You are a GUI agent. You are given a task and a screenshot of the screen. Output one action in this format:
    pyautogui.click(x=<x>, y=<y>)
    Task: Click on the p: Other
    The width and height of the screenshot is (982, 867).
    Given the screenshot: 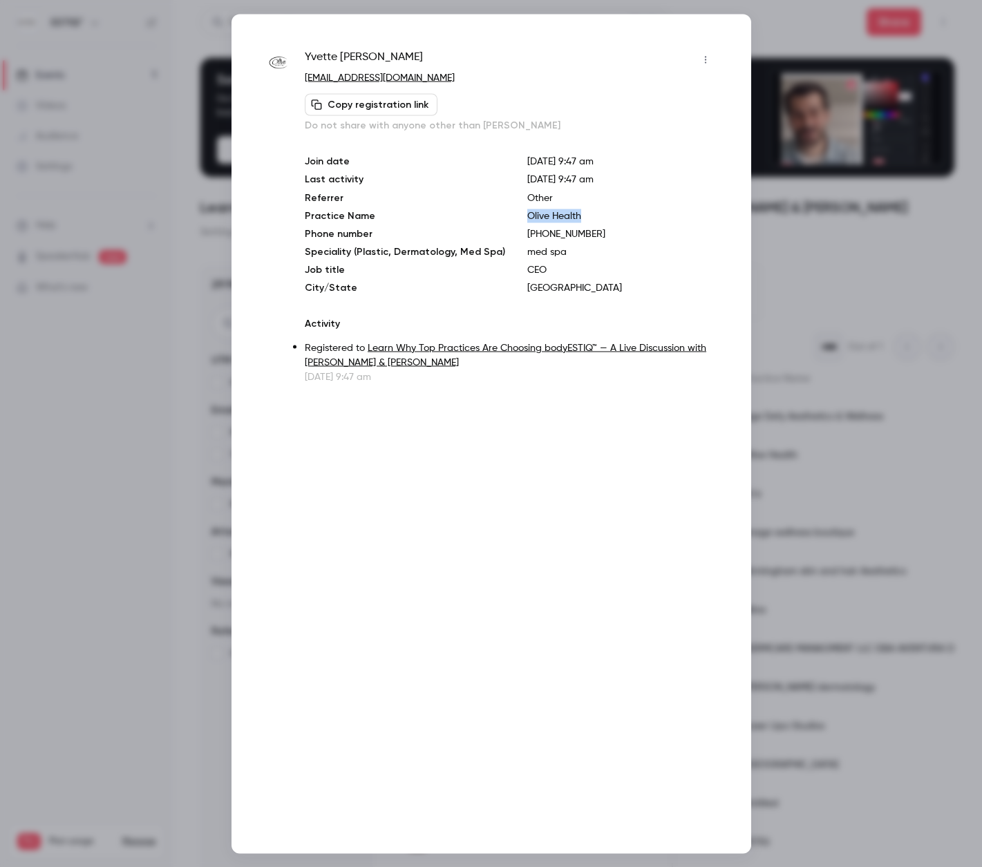 What is the action you would take?
    pyautogui.click(x=621, y=198)
    